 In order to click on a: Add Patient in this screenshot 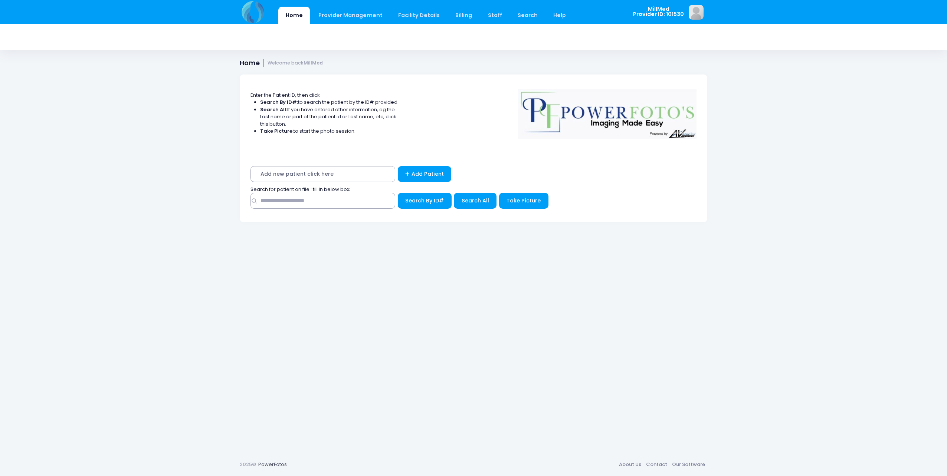, I will do `click(424, 174)`.